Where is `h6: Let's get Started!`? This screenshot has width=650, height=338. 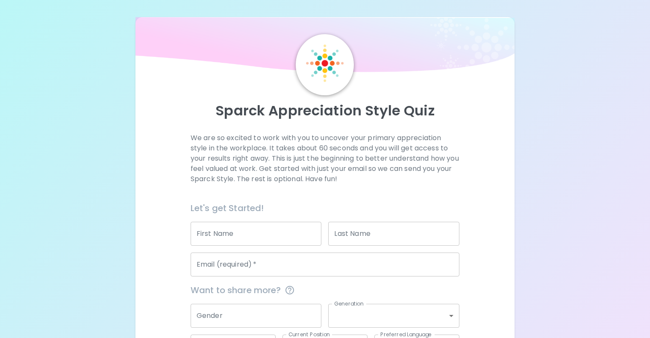 h6: Let's get Started! is located at coordinates (325, 208).